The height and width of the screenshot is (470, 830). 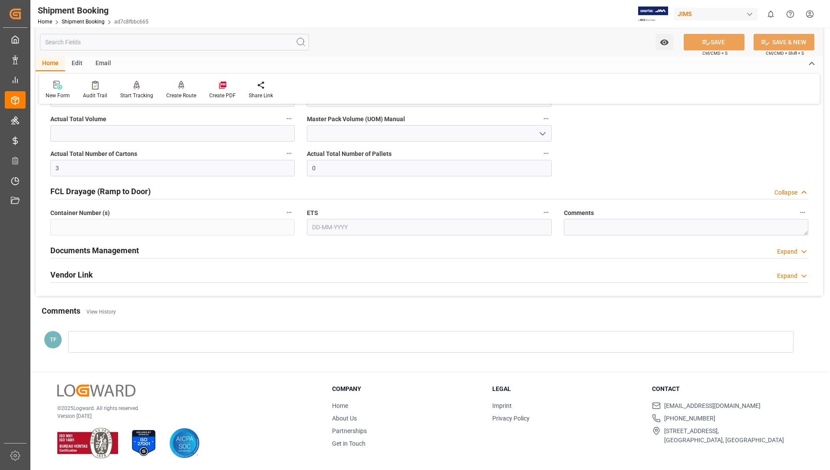 I want to click on span: Ctrl/CMD + Shift + S, so click(x=785, y=53).